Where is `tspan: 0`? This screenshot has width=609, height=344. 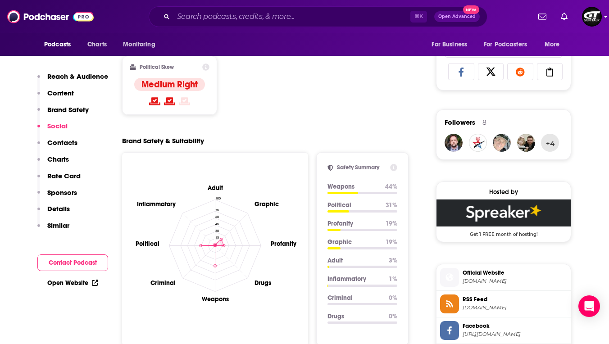 tspan: 0 is located at coordinates (216, 244).